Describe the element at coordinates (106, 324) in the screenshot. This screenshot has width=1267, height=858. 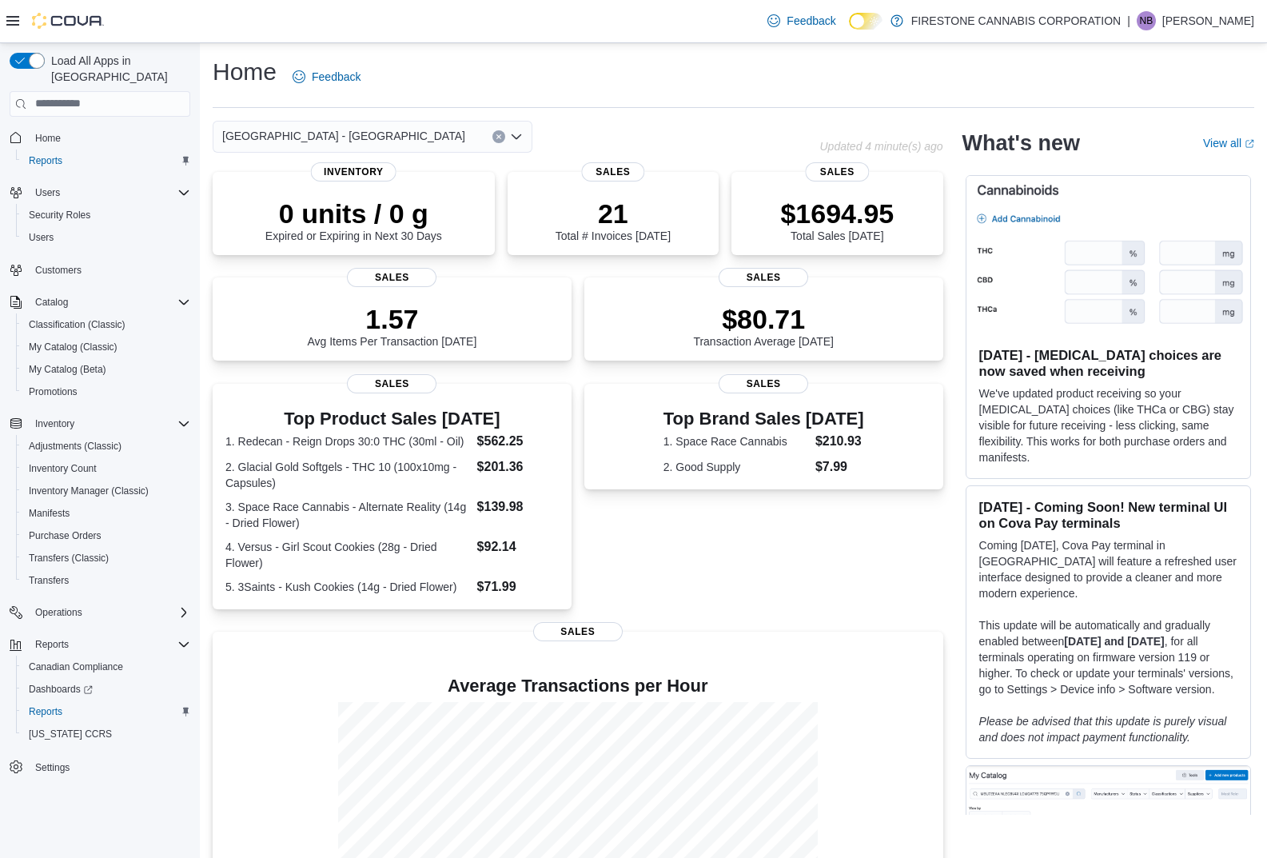
I see `button: Classification (Classic)` at that location.